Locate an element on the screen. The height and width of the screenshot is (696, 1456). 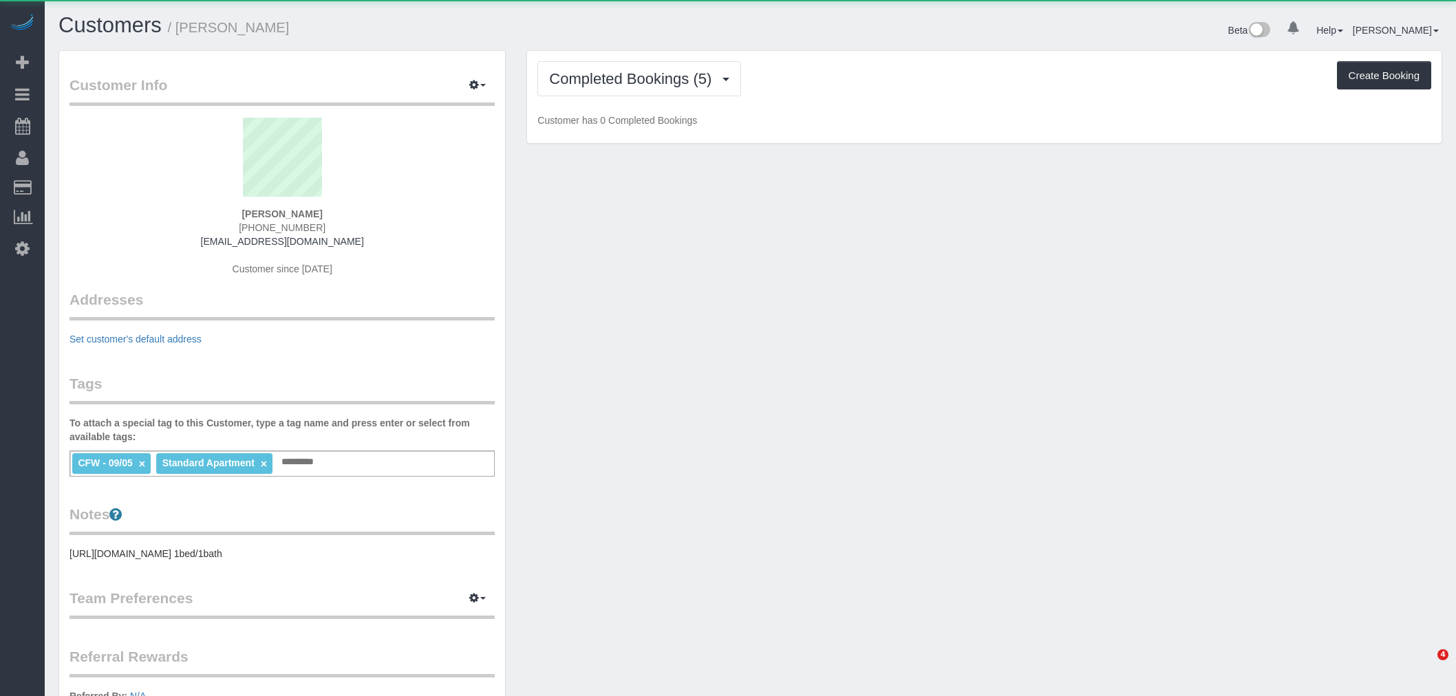
legend: Tags is located at coordinates (282, 389).